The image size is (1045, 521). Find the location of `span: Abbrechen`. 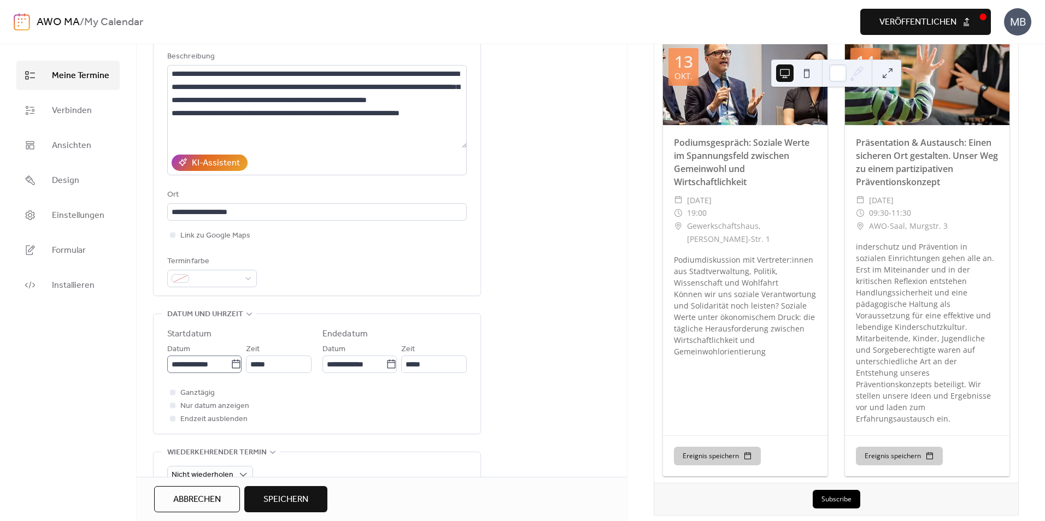

span: Abbrechen is located at coordinates (197, 500).